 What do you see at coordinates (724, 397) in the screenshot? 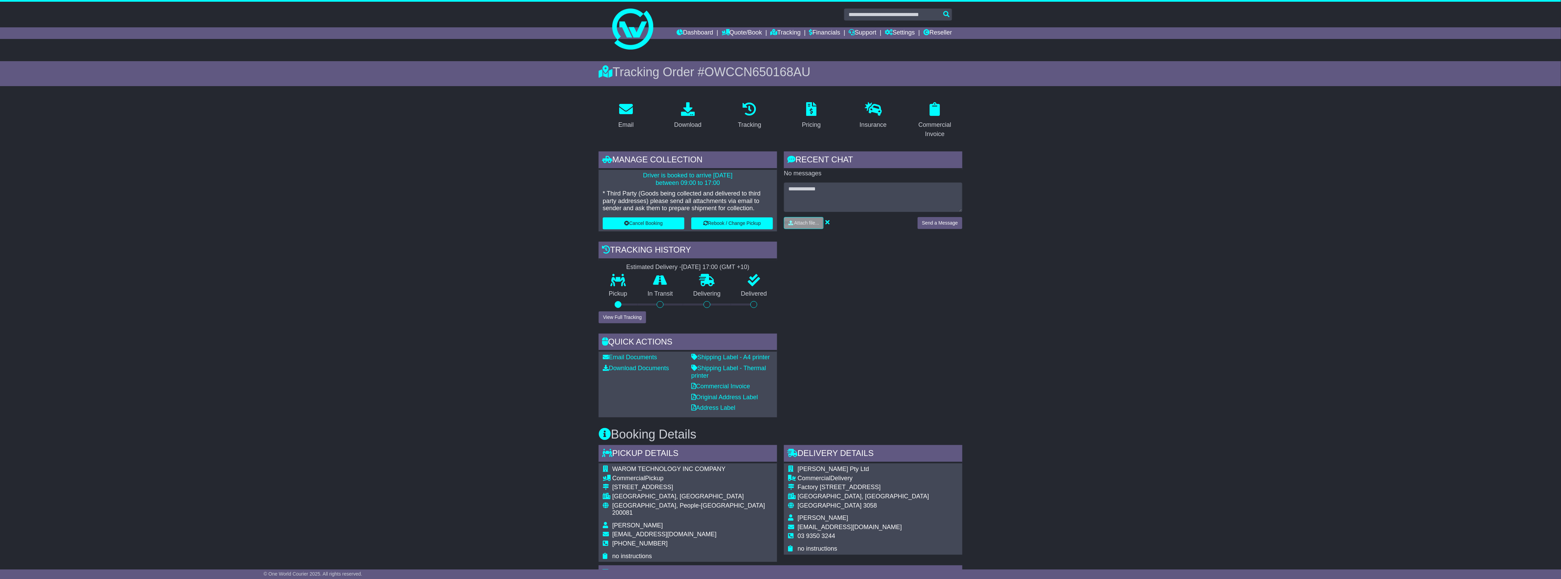
I see `a: Original Address Label` at bounding box center [724, 397].